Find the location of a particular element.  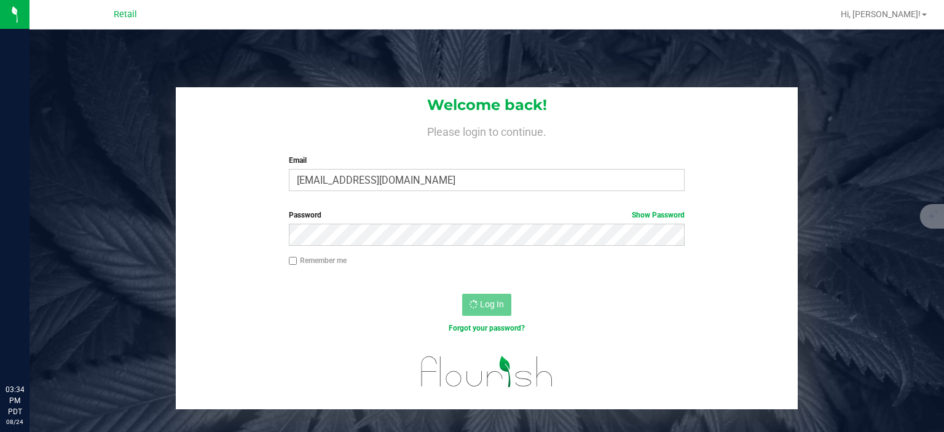

span: Password is located at coordinates (305, 215).